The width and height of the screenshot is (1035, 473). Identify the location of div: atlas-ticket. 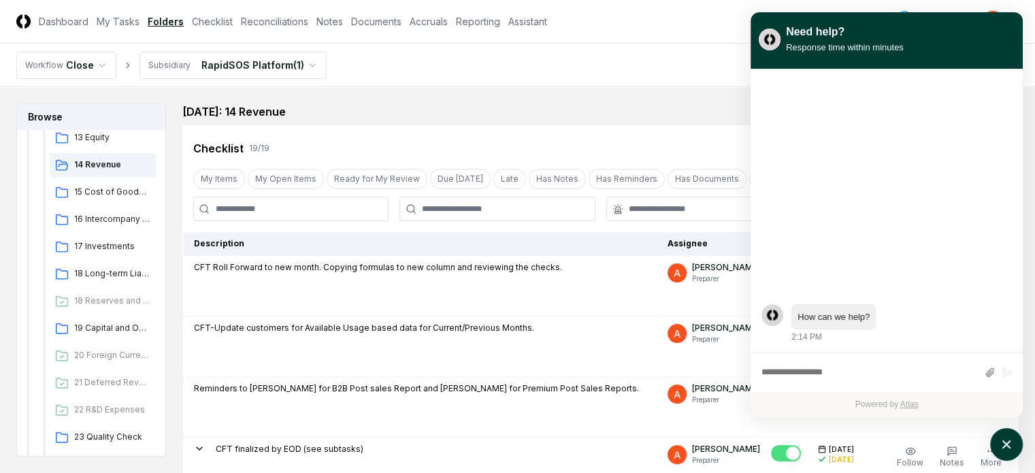
(887, 243).